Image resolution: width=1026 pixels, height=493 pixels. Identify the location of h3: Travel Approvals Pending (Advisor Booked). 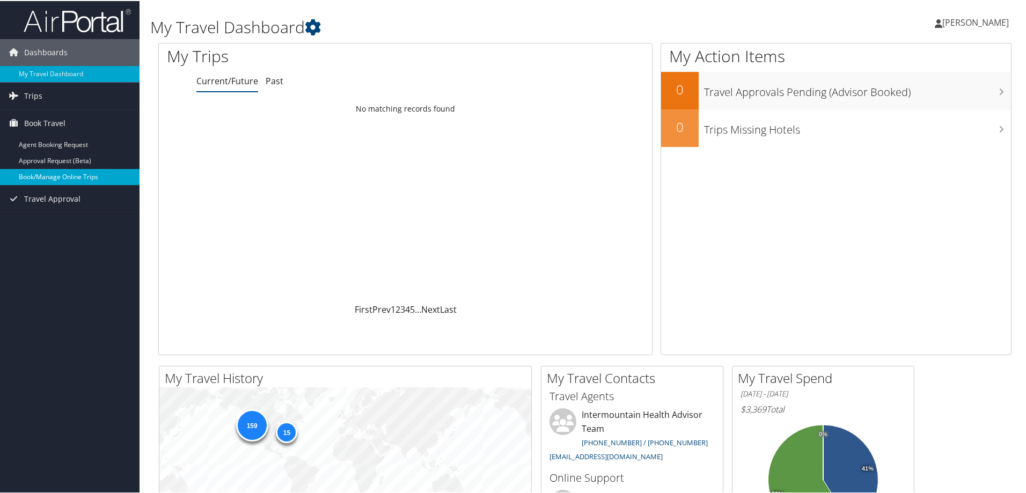
(857, 89).